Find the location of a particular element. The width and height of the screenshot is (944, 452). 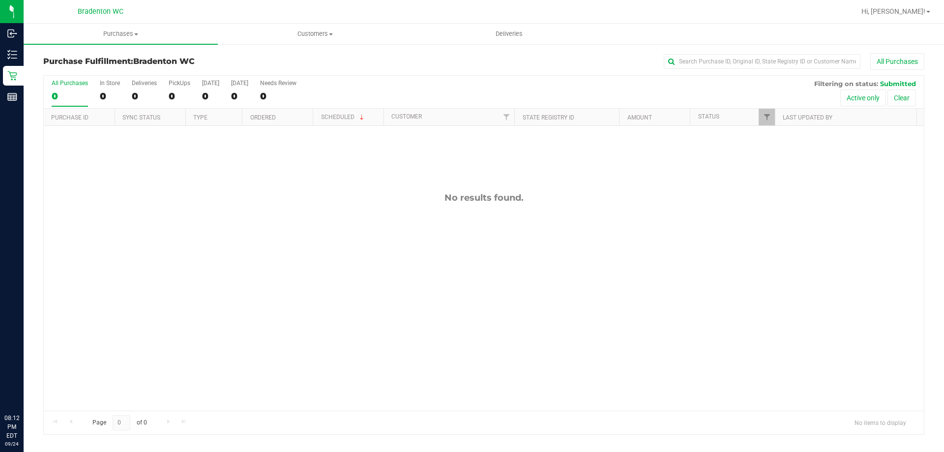

span: Deliveries is located at coordinates (509, 34).